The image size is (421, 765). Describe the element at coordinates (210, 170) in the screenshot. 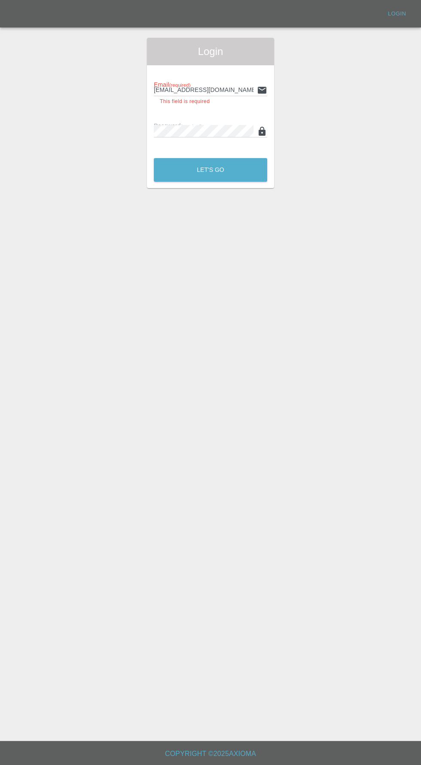

I see `button: Let's Go` at that location.